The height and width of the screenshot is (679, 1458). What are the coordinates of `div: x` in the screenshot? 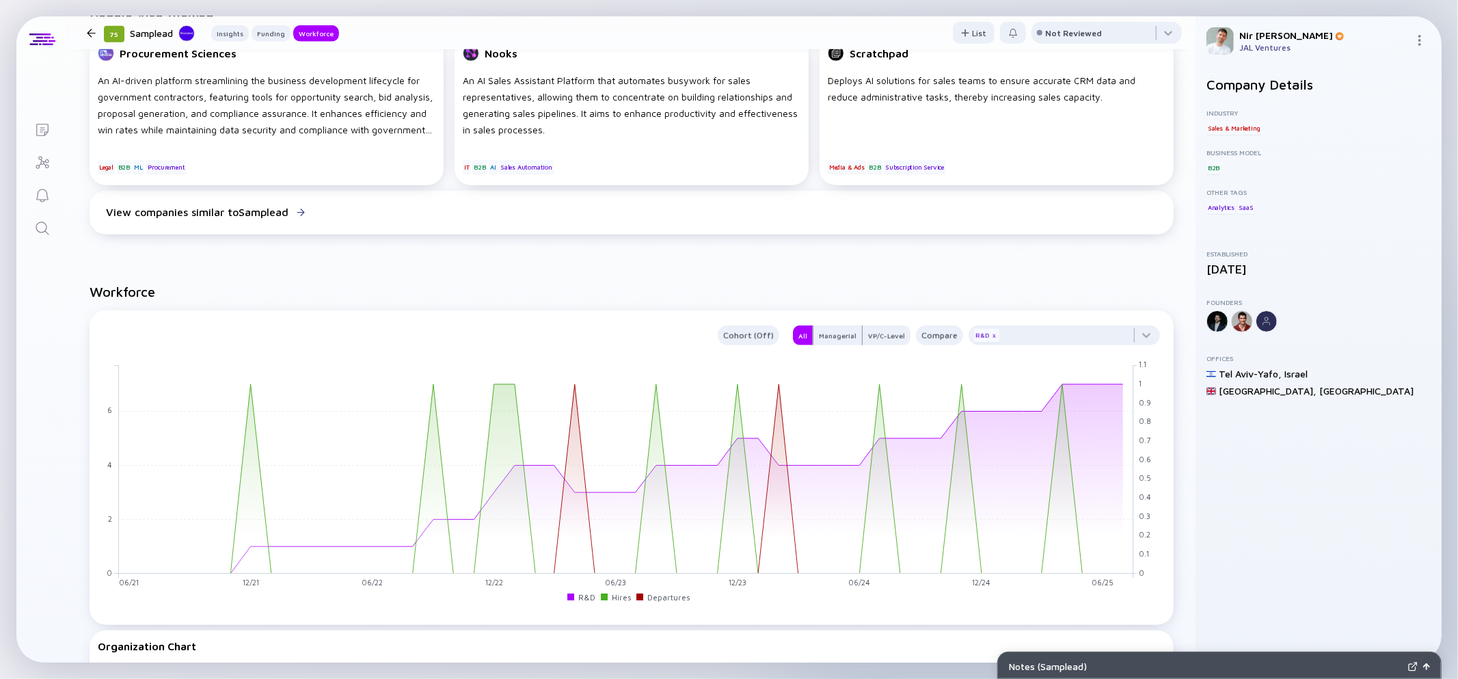 It's located at (994, 336).